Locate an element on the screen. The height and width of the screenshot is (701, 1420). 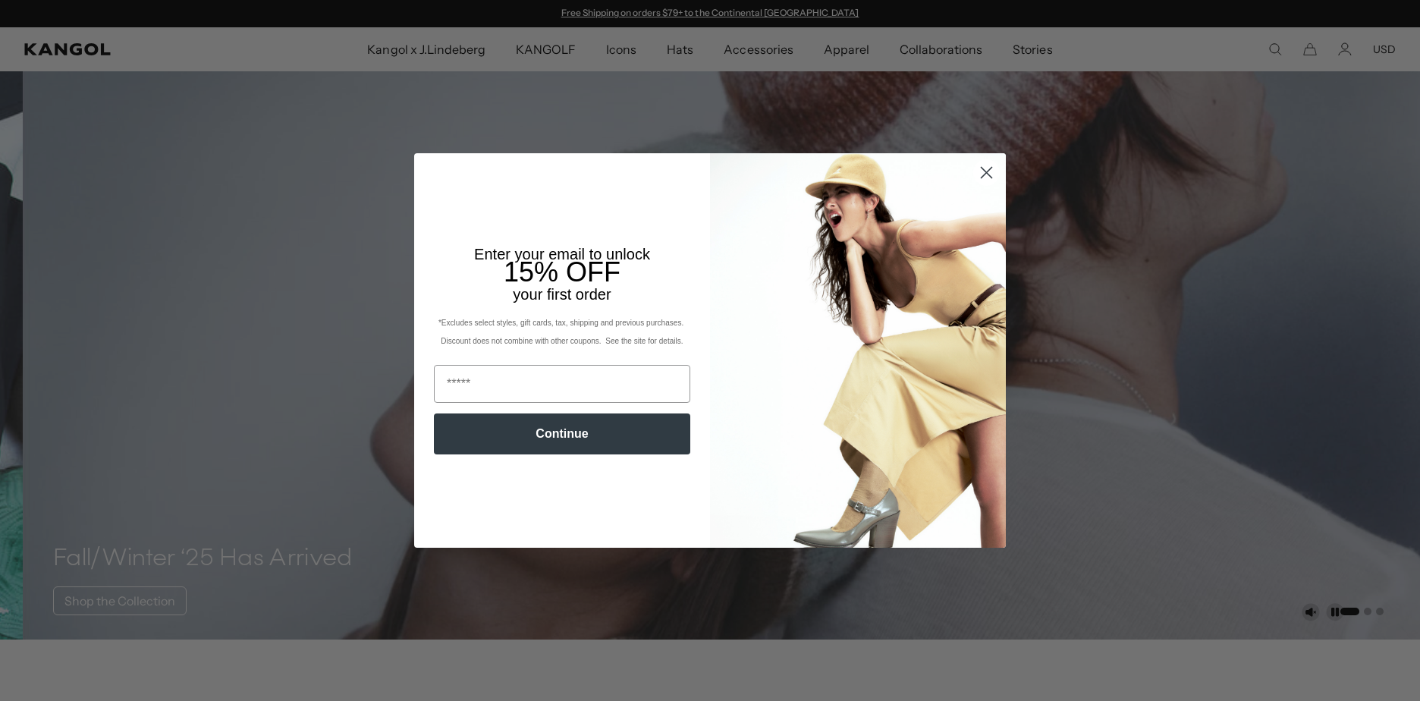
span: *Excludes select styles, gift cards, tax, shipping and previous purchases. Discount does not comb... is located at coordinates (562, 332).